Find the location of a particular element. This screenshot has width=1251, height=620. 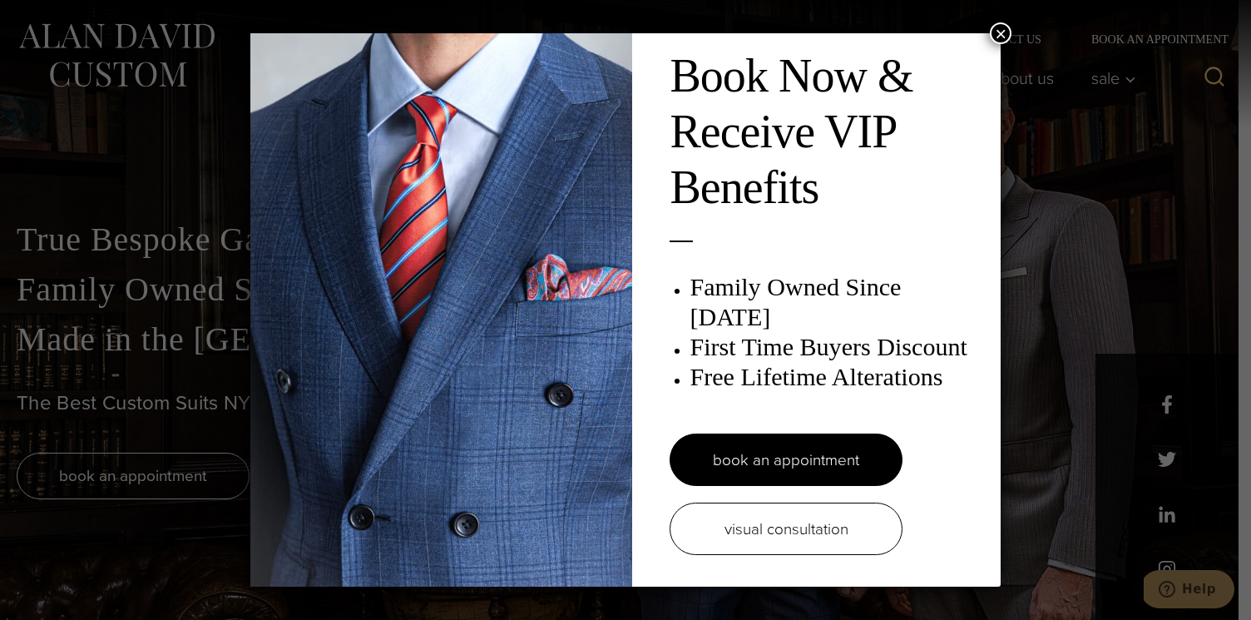

a: visual consultation is located at coordinates (786, 528).